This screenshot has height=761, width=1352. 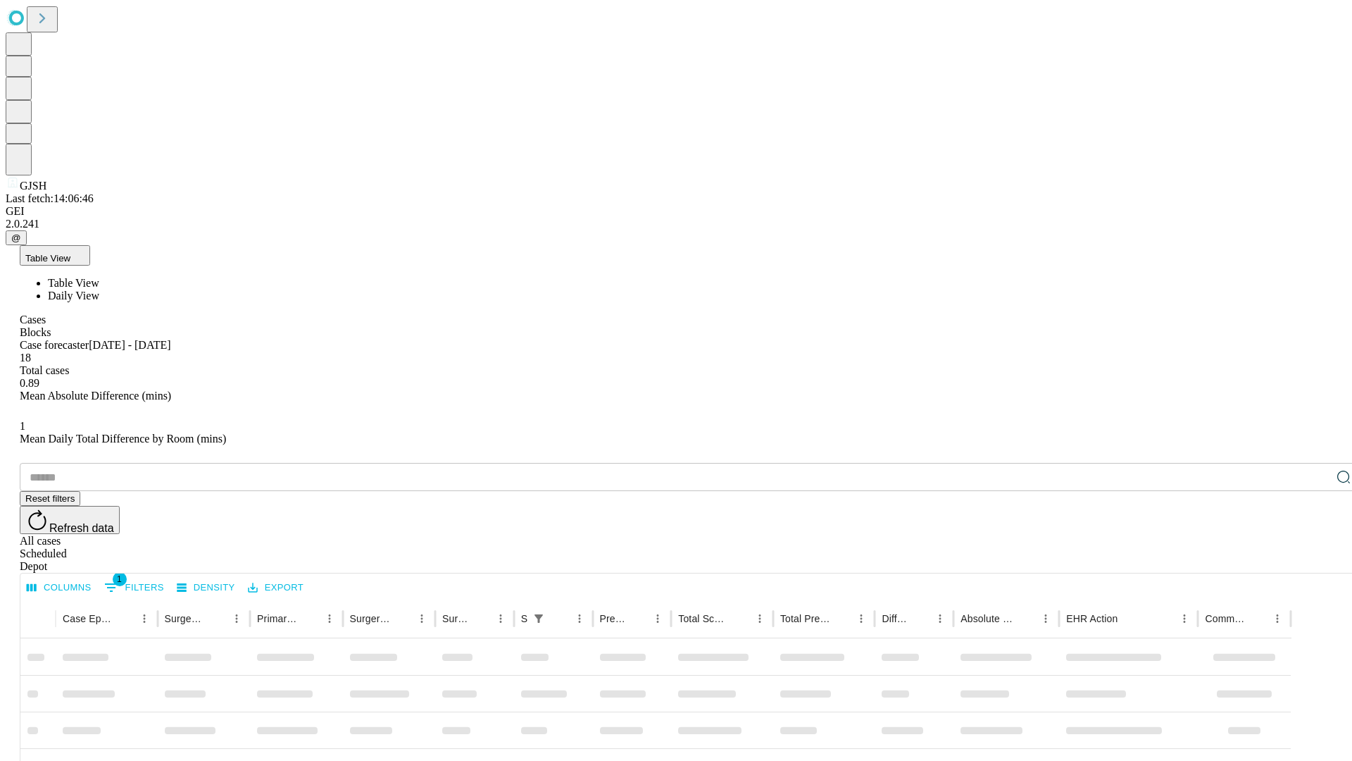 I want to click on span: 0.89, so click(x=30, y=382).